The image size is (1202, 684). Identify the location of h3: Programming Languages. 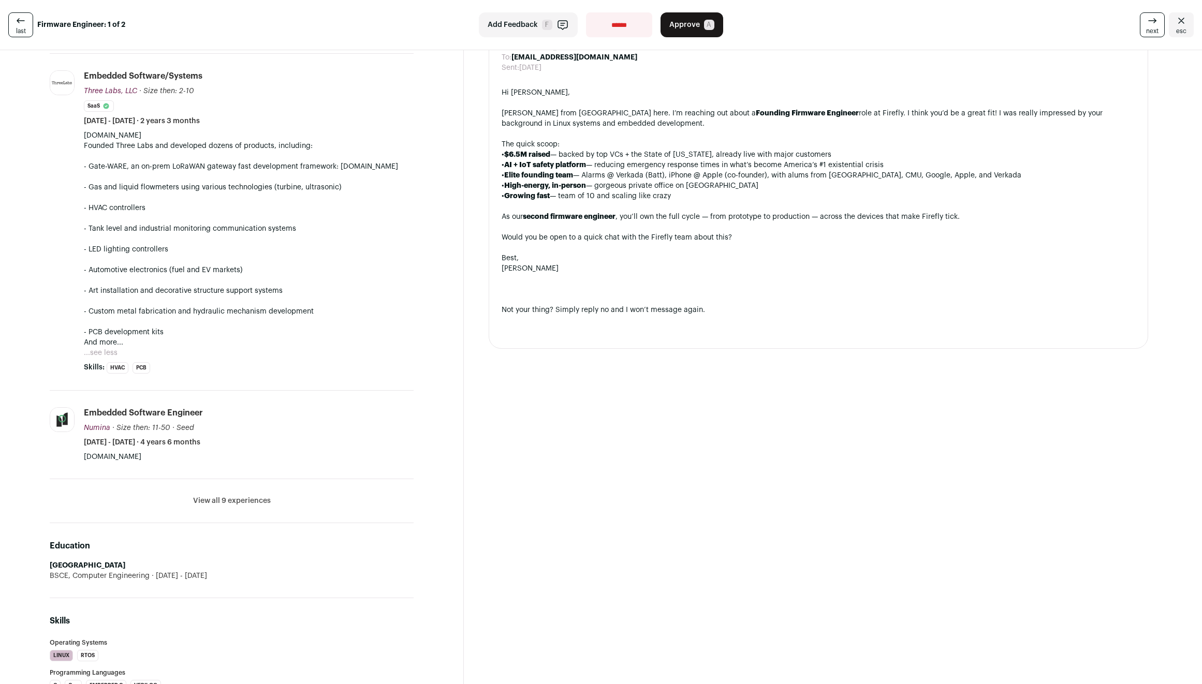
(231, 673).